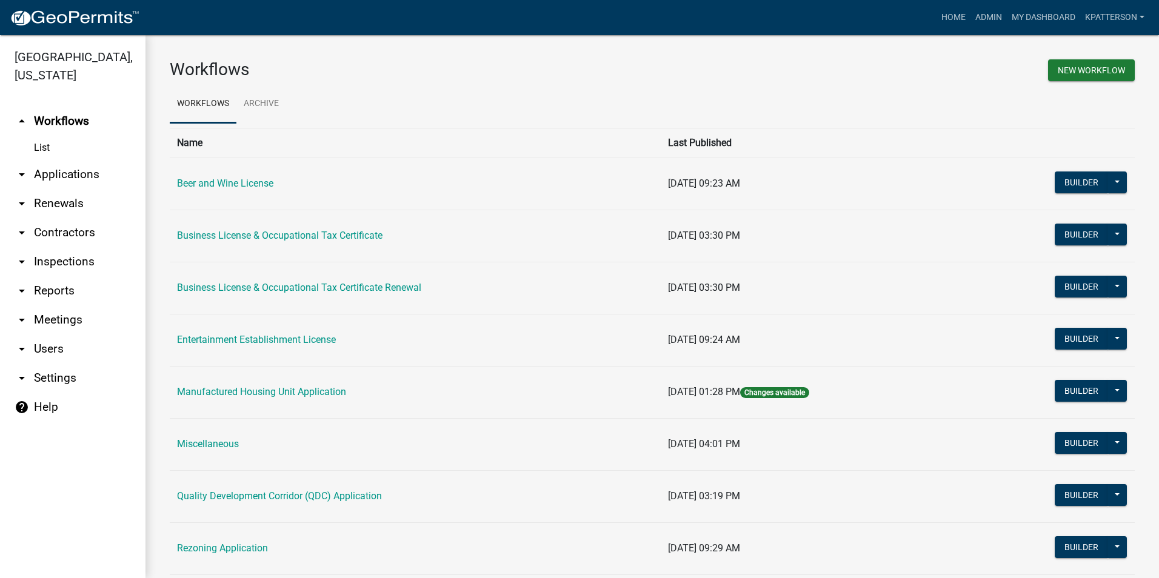 Image resolution: width=1159 pixels, height=578 pixels. What do you see at coordinates (208, 444) in the screenshot?
I see `a: Miscellaneous` at bounding box center [208, 444].